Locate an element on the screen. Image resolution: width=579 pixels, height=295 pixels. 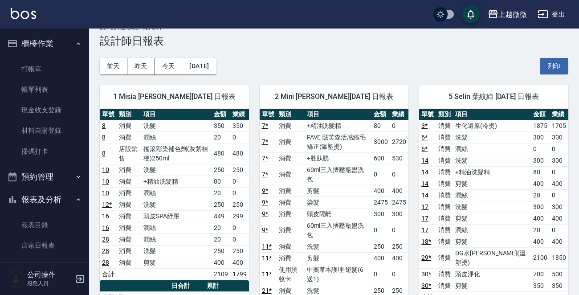
button: 預約管理 is located at coordinates (45, 177).